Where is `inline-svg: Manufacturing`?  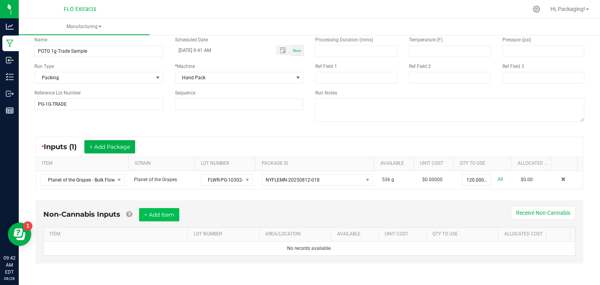
inline-svg: Manufacturing is located at coordinates (10, 43).